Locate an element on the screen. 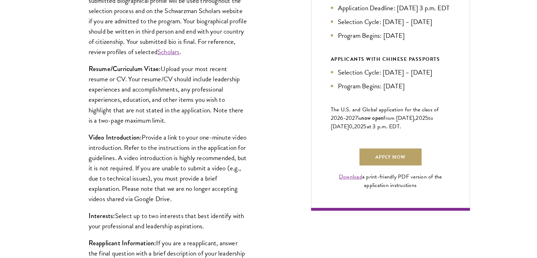 This screenshot has width=537, height=258. span: is is located at coordinates (360, 118).